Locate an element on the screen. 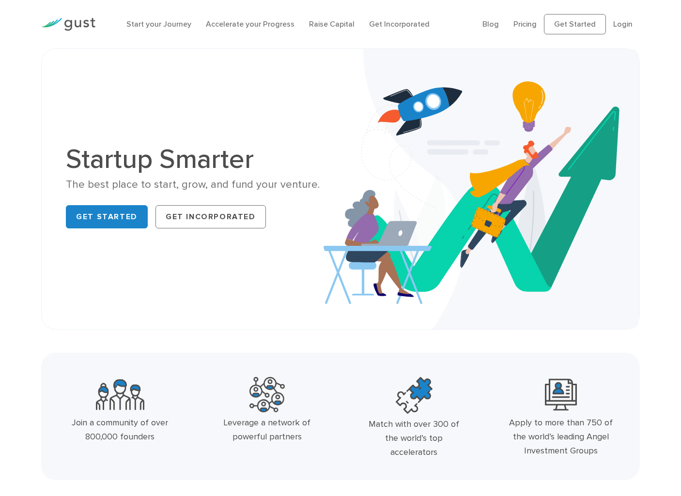 The width and height of the screenshot is (681, 496). img: Gust Logo is located at coordinates (68, 24).